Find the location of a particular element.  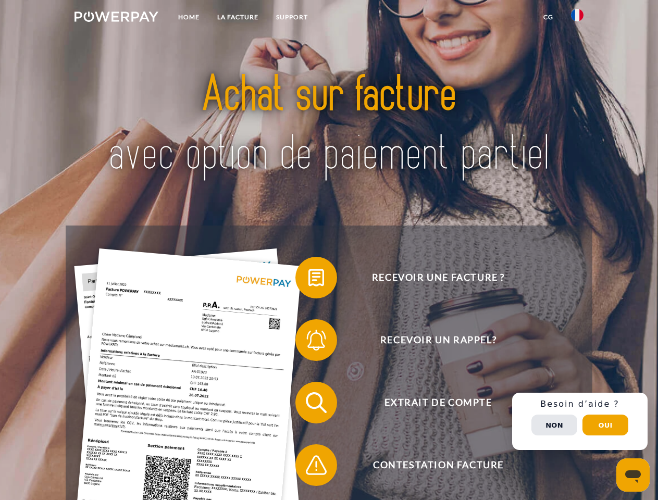

a: CG is located at coordinates (548, 17).